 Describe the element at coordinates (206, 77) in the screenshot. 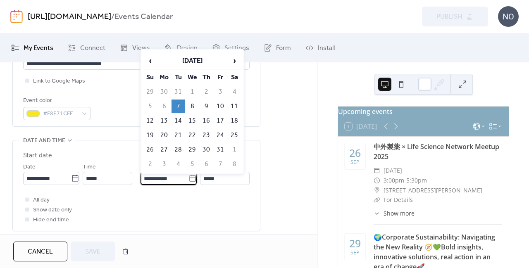

I see `th: Th` at that location.